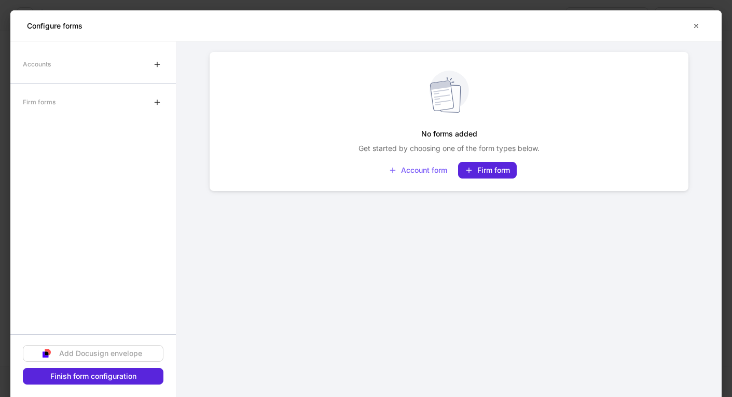 This screenshot has width=732, height=397. Describe the element at coordinates (54, 26) in the screenshot. I see `h5: Configure forms` at that location.